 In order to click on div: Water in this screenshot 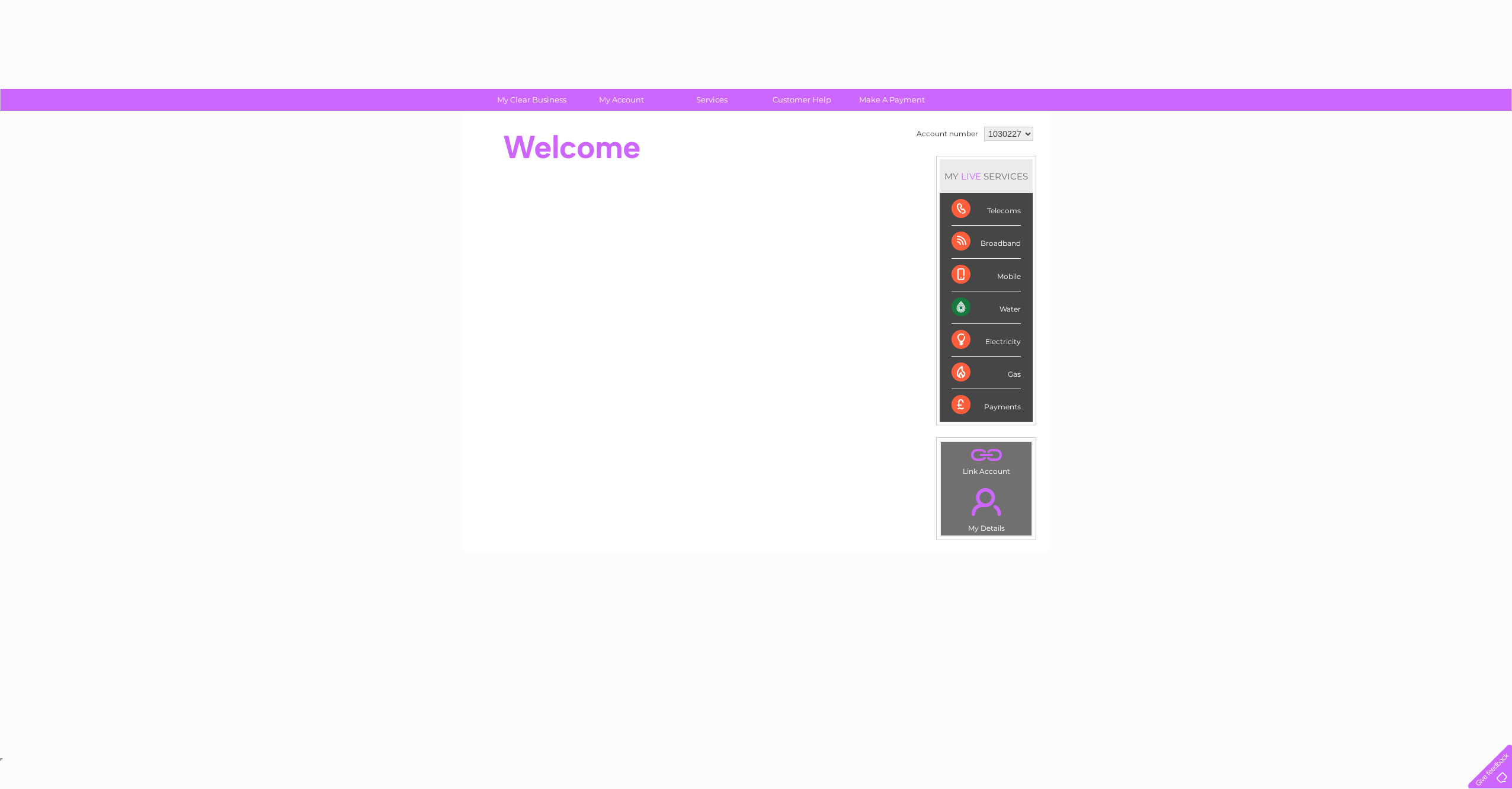, I will do `click(986, 308)`.